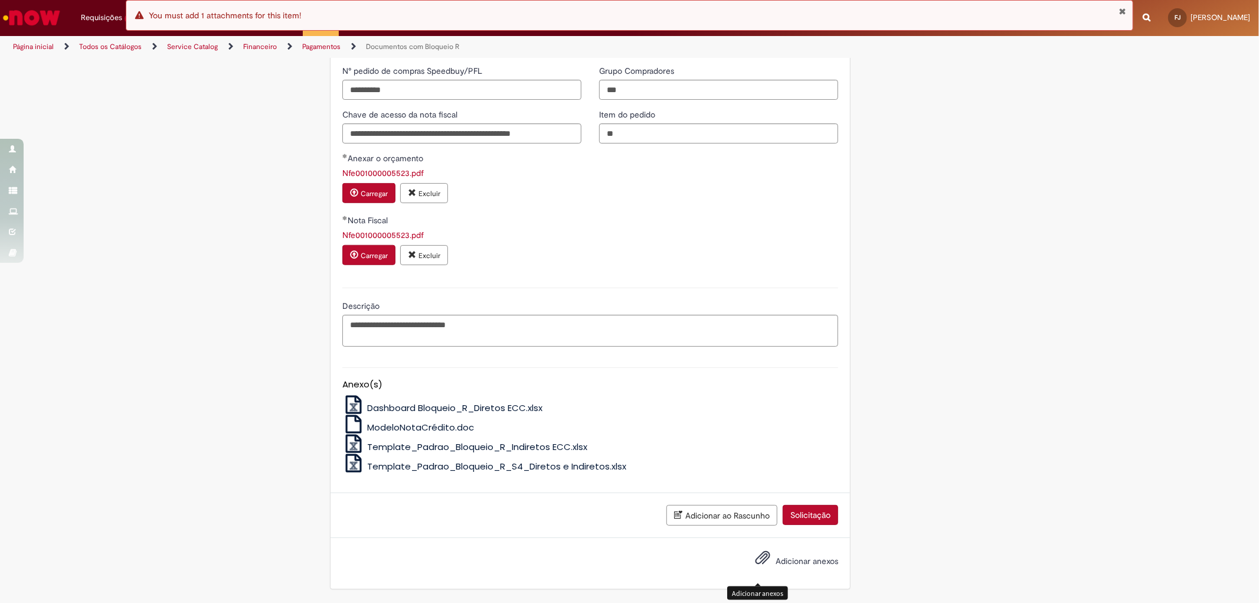 The height and width of the screenshot is (603, 1259). I want to click on a: Financeiro, so click(260, 47).